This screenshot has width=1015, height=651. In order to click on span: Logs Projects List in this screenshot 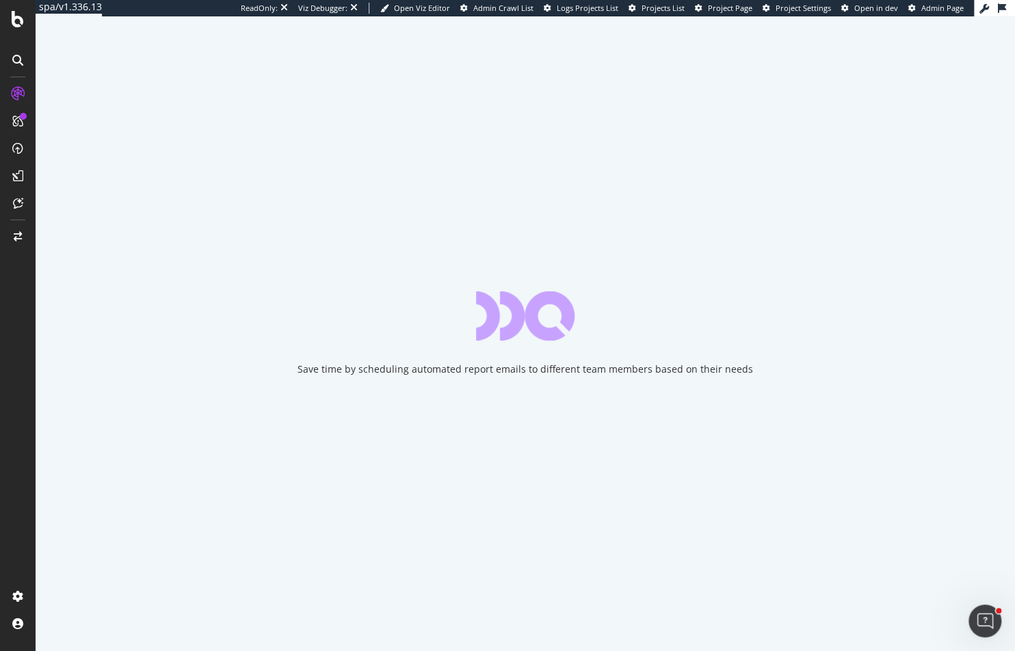, I will do `click(588, 8)`.